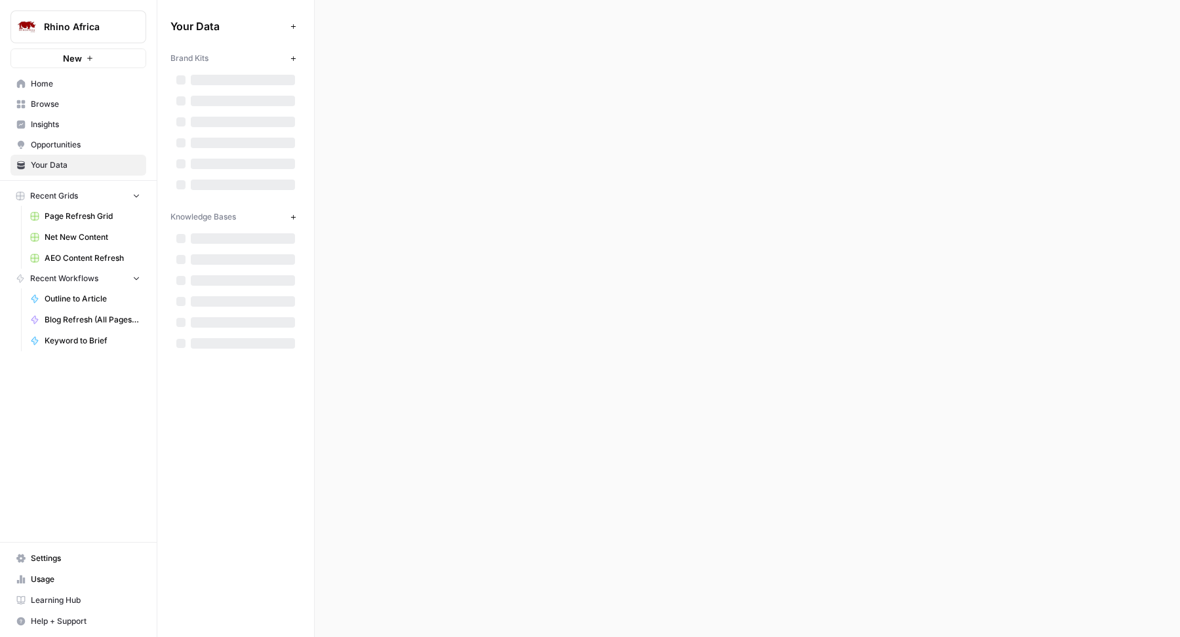 The width and height of the screenshot is (1180, 637). I want to click on span: Net New Content, so click(92, 237).